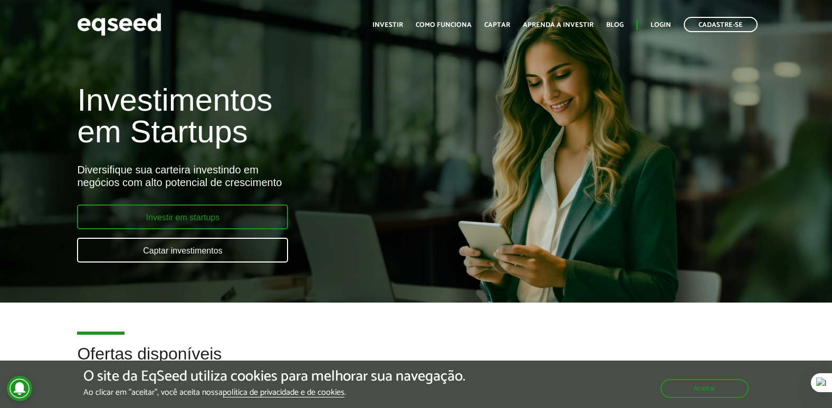 Image resolution: width=832 pixels, height=408 pixels. I want to click on h1: Investimentos em Startups, so click(277, 116).